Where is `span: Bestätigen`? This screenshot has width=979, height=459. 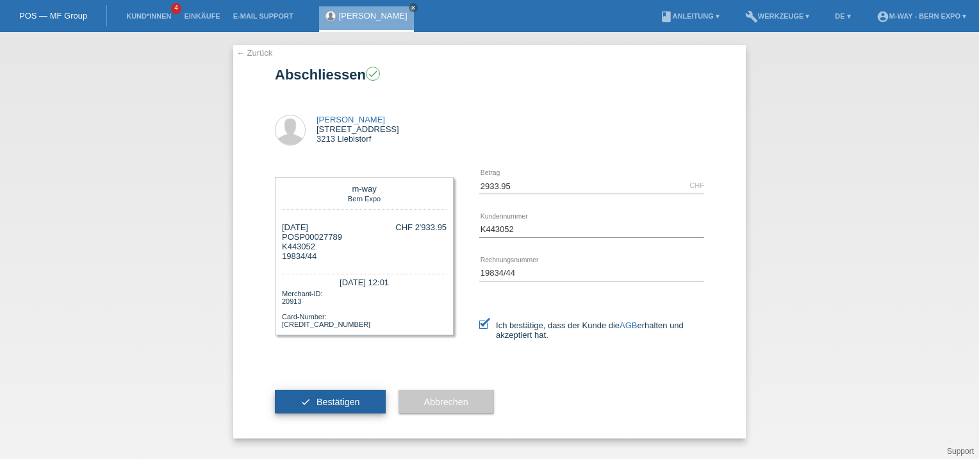
span: Bestätigen is located at coordinates (338, 402).